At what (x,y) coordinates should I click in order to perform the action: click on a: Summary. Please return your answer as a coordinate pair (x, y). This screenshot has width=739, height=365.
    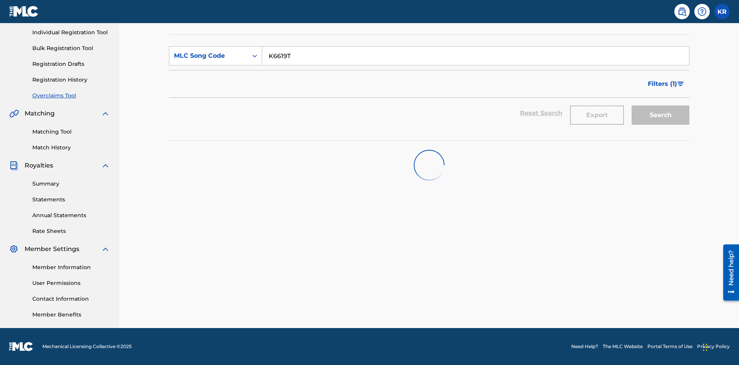
    Looking at the image, I should click on (71, 184).